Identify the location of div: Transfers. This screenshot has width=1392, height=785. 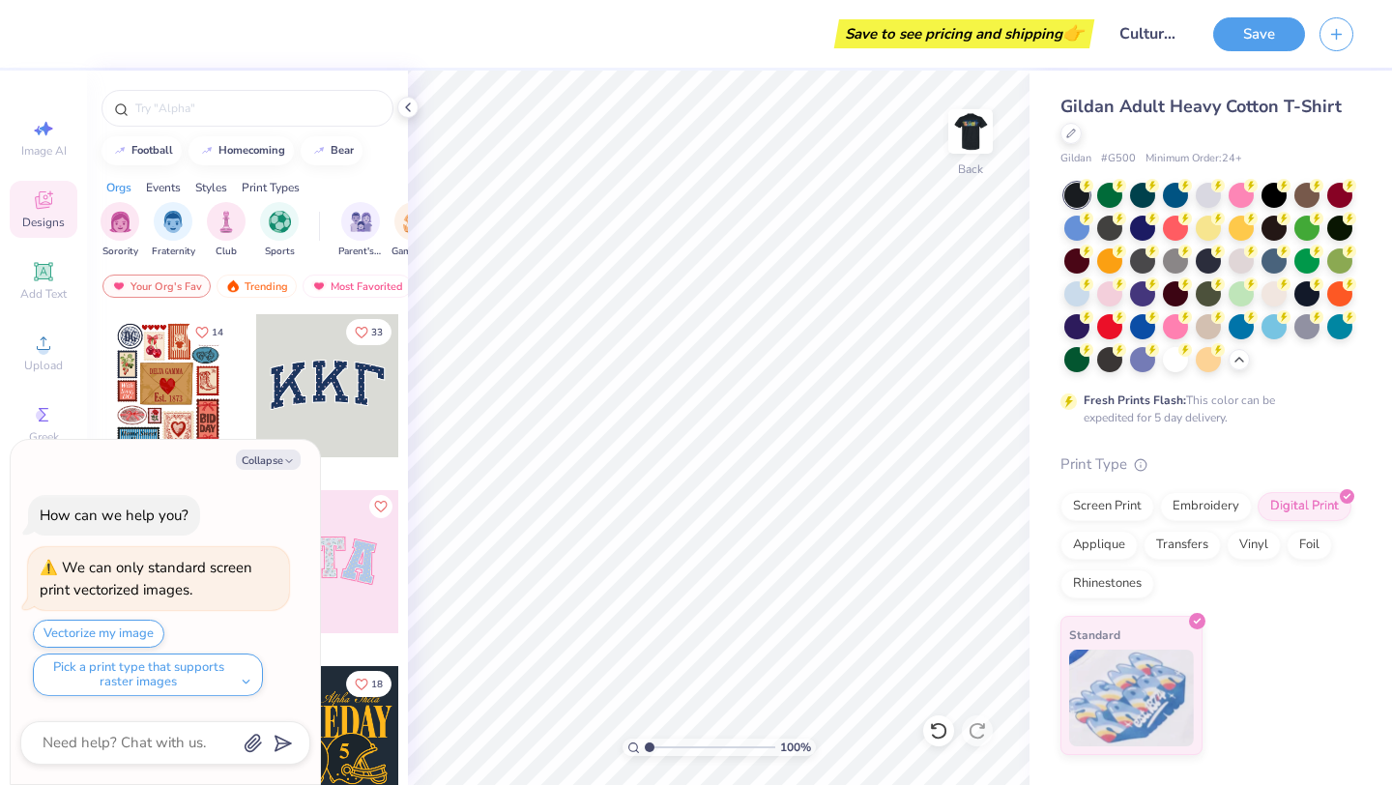
(1182, 545).